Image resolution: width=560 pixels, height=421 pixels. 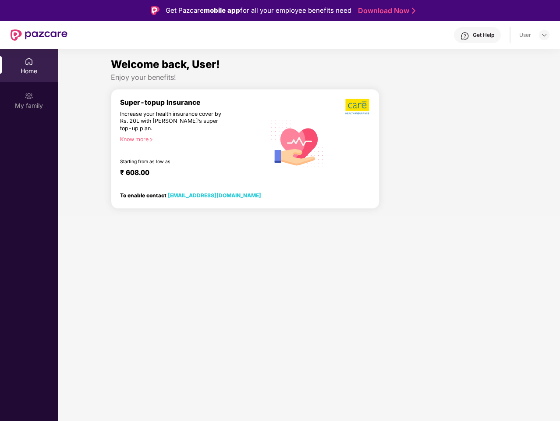 What do you see at coordinates (151, 139) in the screenshot?
I see `span: right` at bounding box center [151, 139].